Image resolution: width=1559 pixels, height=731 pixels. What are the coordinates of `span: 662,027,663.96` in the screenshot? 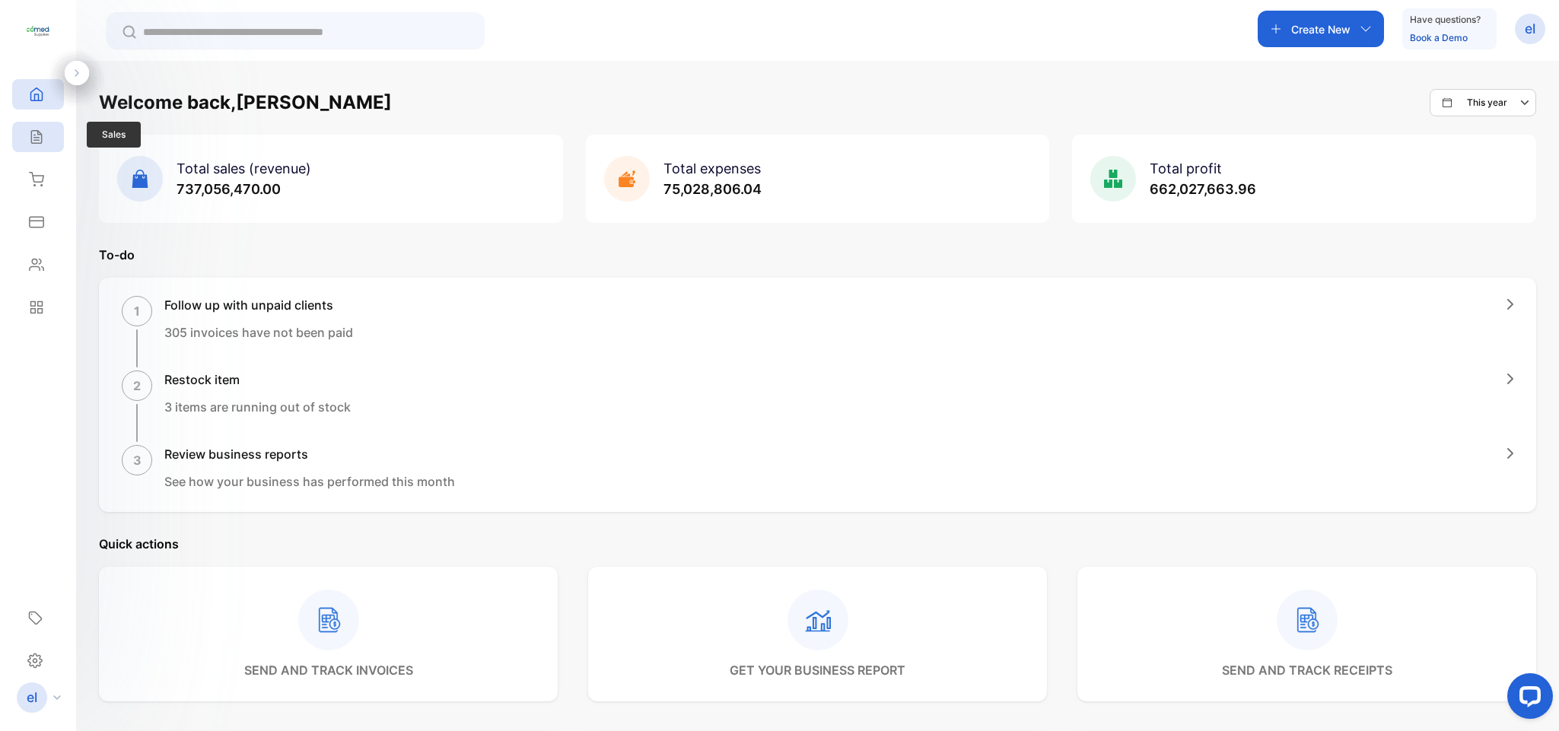 It's located at (1203, 189).